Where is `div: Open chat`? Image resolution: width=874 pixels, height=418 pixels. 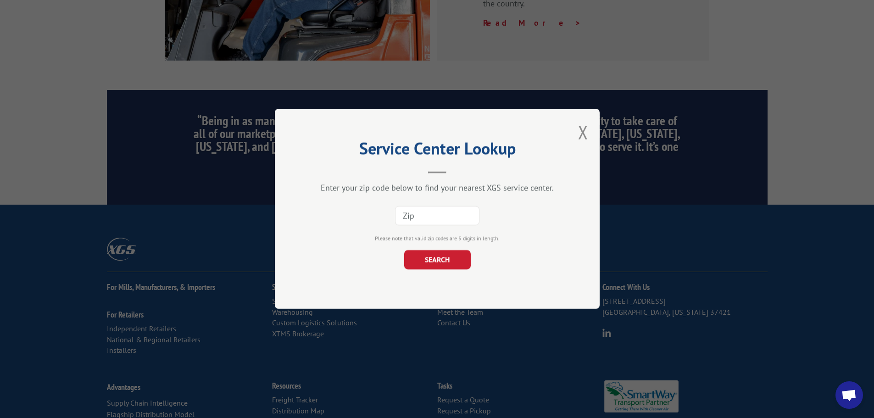
div: Open chat is located at coordinates (849, 395).